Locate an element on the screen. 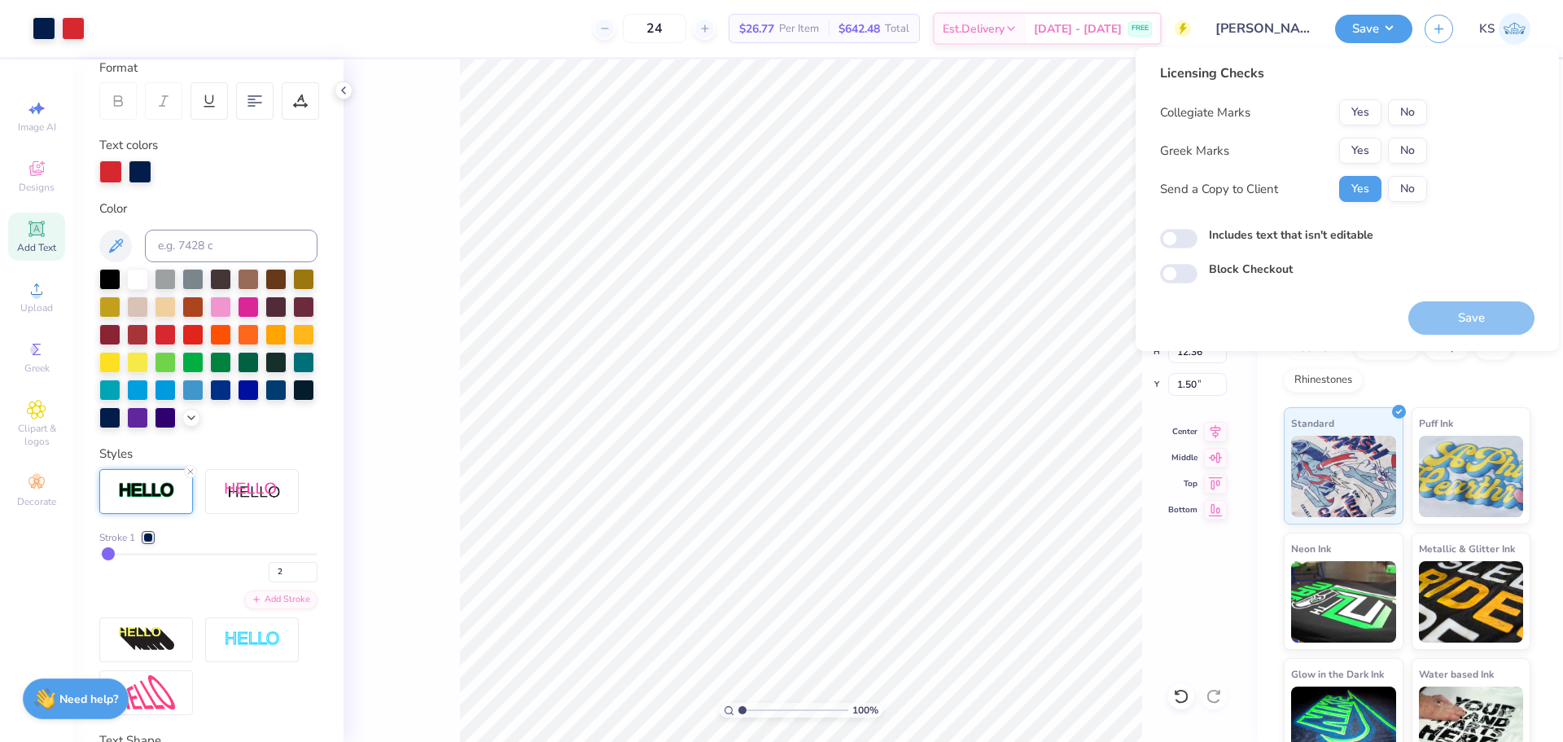  span: Est. Delivery is located at coordinates (974, 28).